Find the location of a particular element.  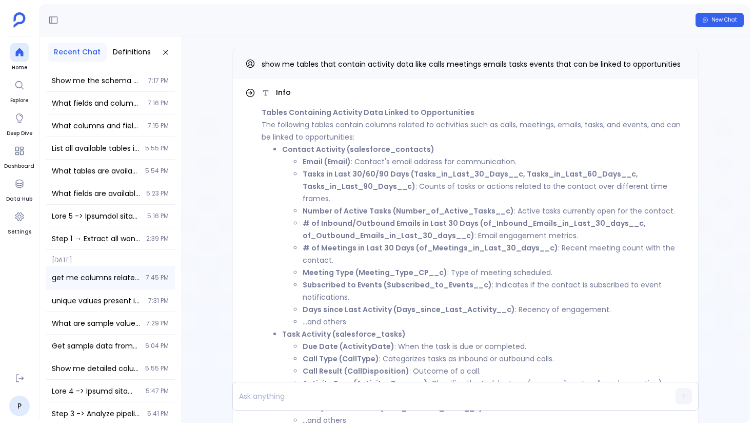

span: Step 1 -> Identify historical deals that were previously stuck but eventually closed won with com... is located at coordinates (96, 216).